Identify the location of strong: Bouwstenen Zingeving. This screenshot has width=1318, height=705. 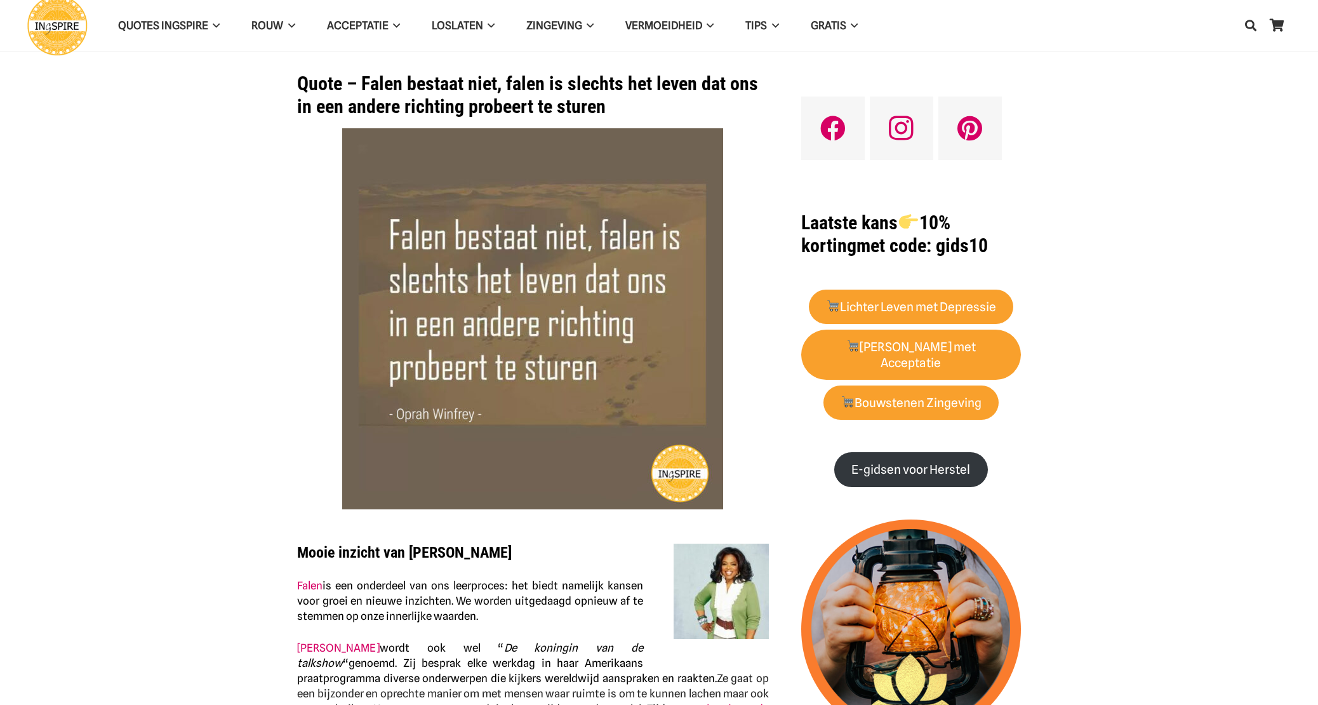
(911, 402).